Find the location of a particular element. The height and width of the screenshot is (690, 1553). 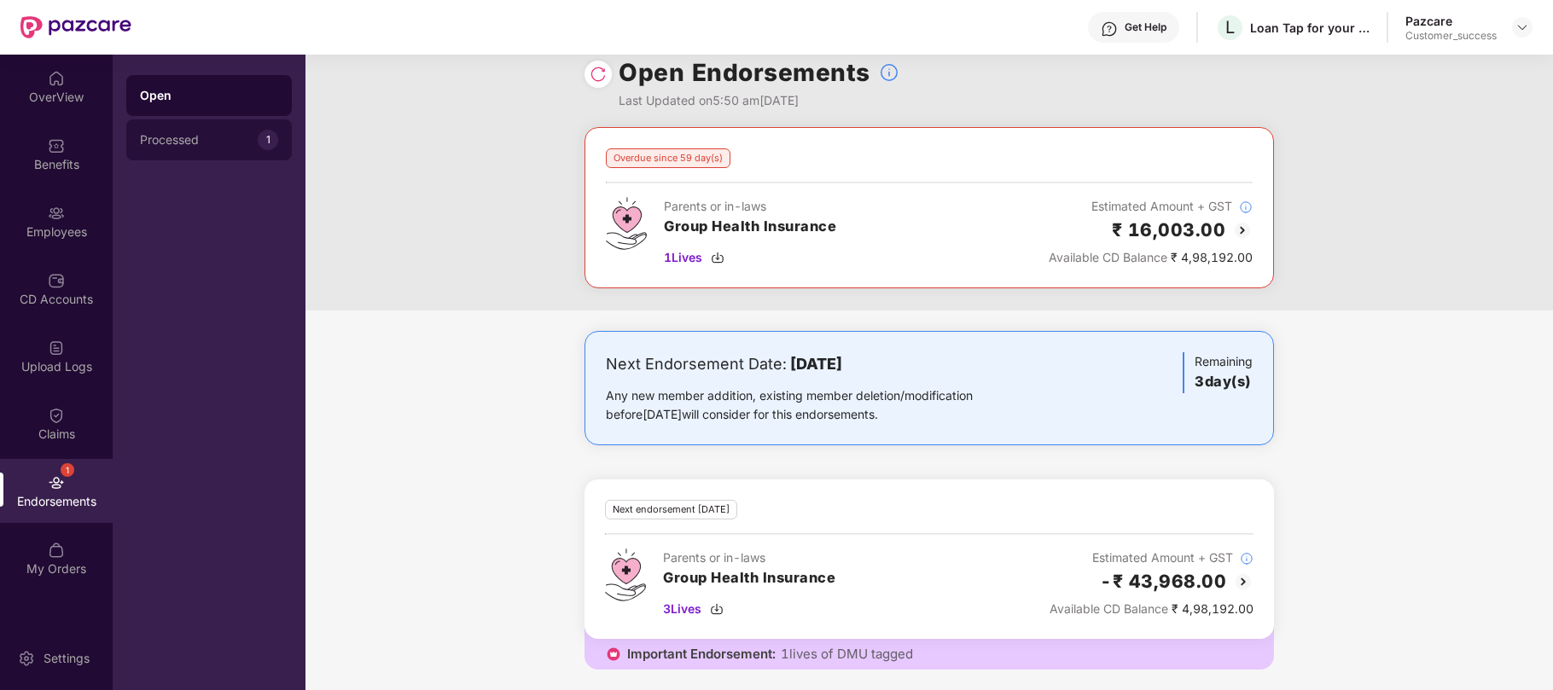

img: svg+xml;base64,PHN2ZyBpZD0iRHJvcGRvd24tMzJ4MzIiIHhtbG5zPSJodHRwOi8vd3d3LnczLm9yZy8yMDAwL3N2ZyIgd2... is located at coordinates (1522, 27).